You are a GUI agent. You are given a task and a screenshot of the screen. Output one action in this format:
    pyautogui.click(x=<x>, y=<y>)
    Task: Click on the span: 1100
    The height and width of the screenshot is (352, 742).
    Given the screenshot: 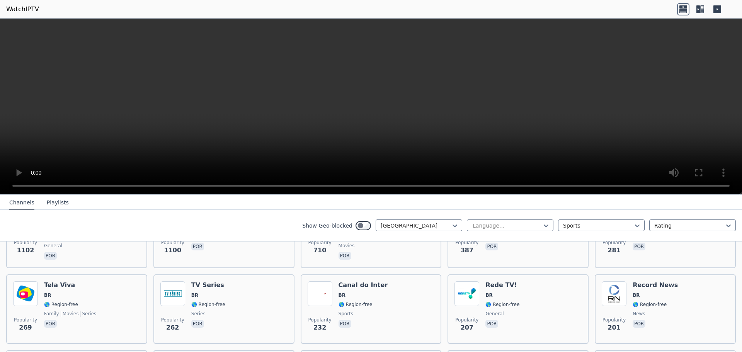 What is the action you would take?
    pyautogui.click(x=173, y=251)
    